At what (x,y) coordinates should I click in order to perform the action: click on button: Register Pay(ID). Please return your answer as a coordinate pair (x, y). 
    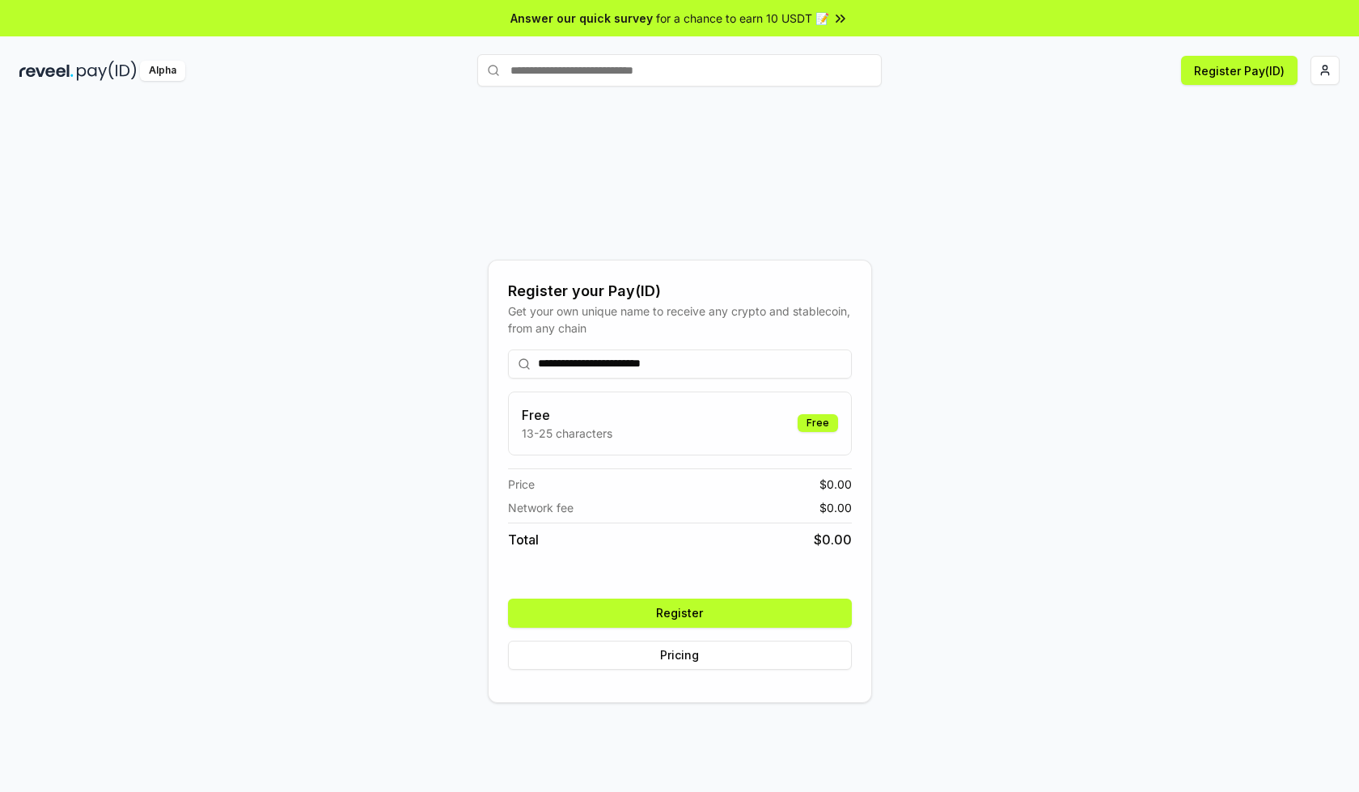
    Looking at the image, I should click on (1239, 70).